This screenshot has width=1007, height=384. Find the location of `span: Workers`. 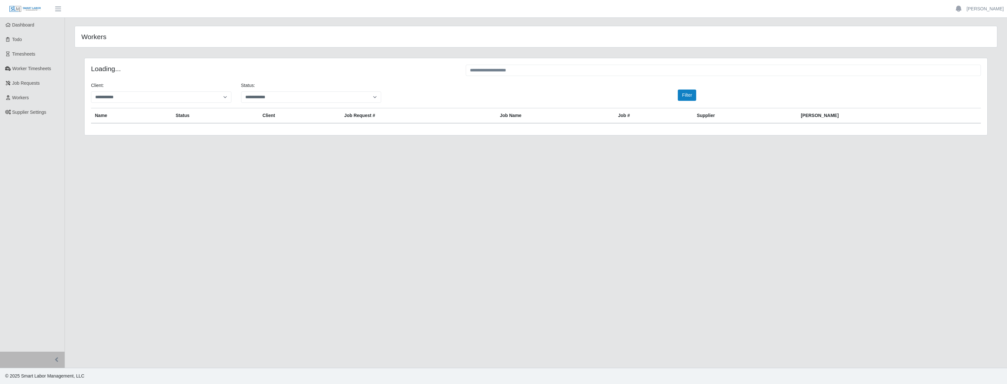

span: Workers is located at coordinates (21, 98).